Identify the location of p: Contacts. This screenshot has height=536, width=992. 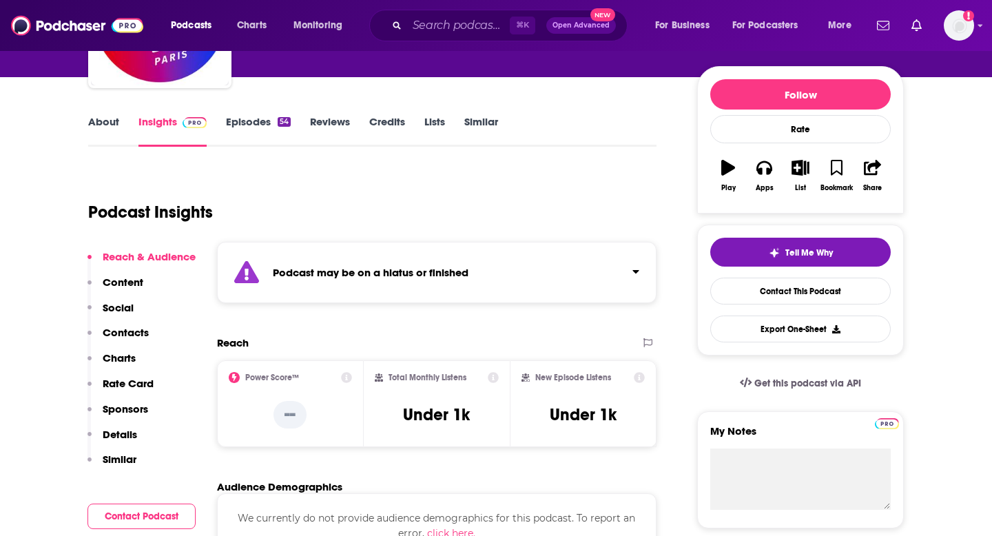
(125, 332).